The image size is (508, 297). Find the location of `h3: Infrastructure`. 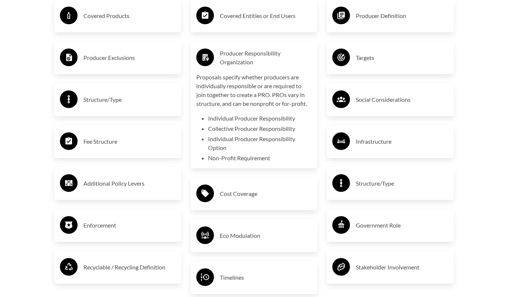

h3: Infrastructure is located at coordinates (402, 142).